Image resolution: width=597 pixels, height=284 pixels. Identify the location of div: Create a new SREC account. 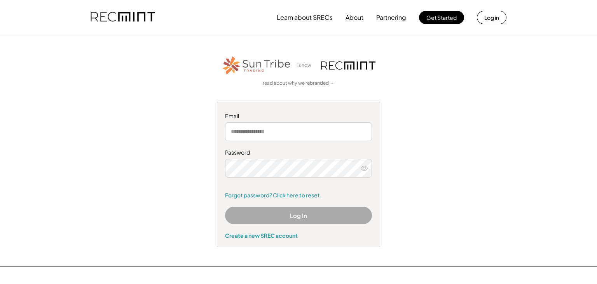
(299, 236).